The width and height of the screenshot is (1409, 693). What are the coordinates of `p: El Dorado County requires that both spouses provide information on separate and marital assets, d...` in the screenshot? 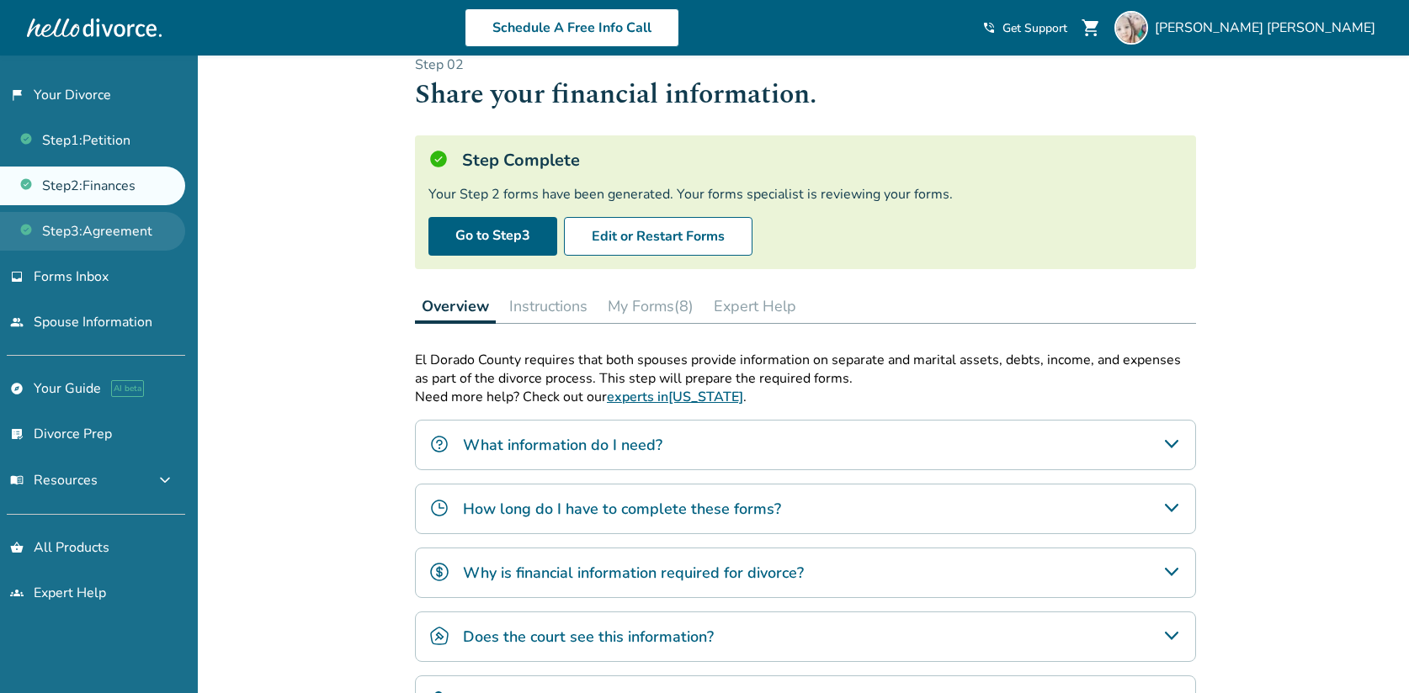 It's located at (805, 369).